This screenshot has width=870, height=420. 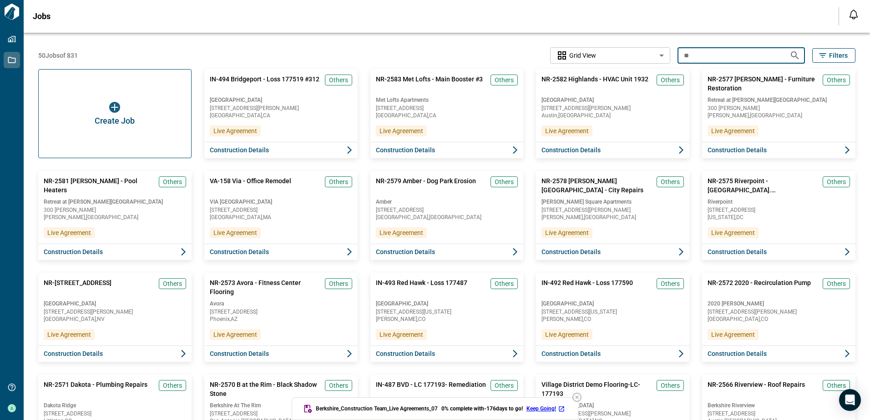 I want to click on span: Phoenix , AZ, so click(x=281, y=319).